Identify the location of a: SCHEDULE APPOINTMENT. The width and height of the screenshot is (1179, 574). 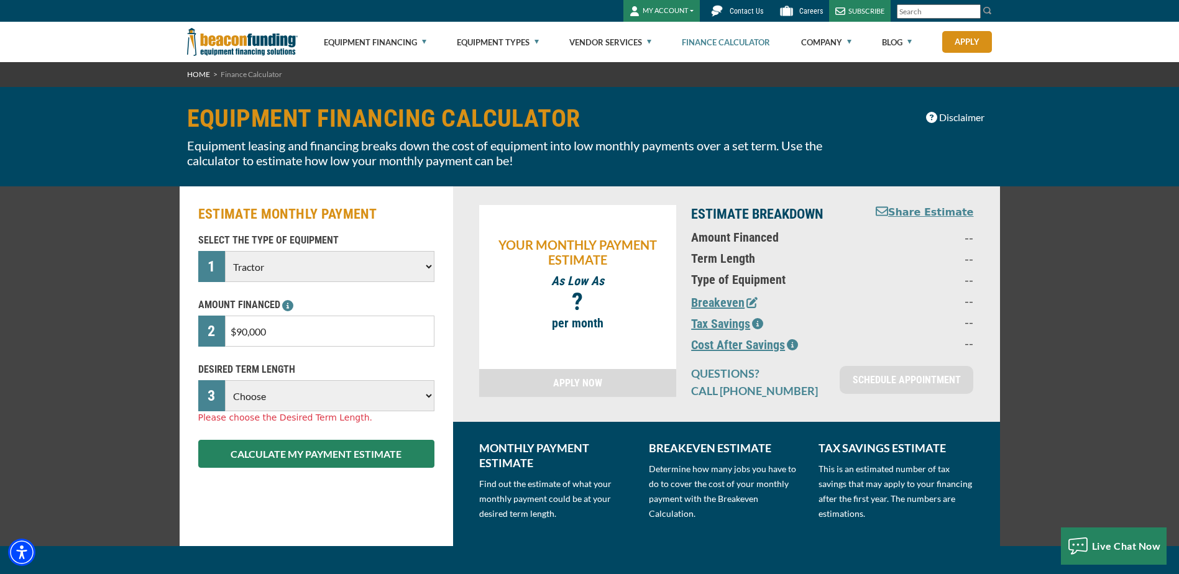
(906, 380).